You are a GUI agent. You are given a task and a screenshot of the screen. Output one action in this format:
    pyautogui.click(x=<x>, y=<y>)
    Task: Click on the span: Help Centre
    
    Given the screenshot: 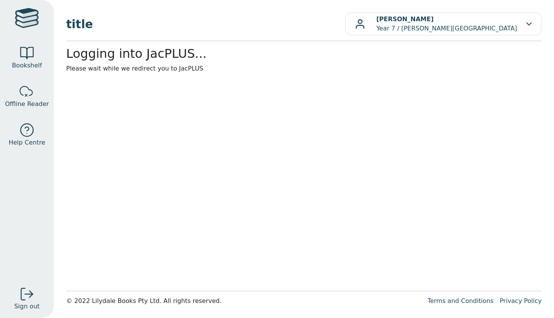 What is the action you would take?
    pyautogui.click(x=27, y=142)
    